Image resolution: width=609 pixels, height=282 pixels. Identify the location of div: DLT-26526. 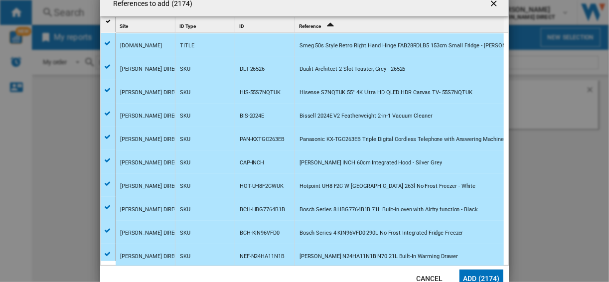
(252, 69).